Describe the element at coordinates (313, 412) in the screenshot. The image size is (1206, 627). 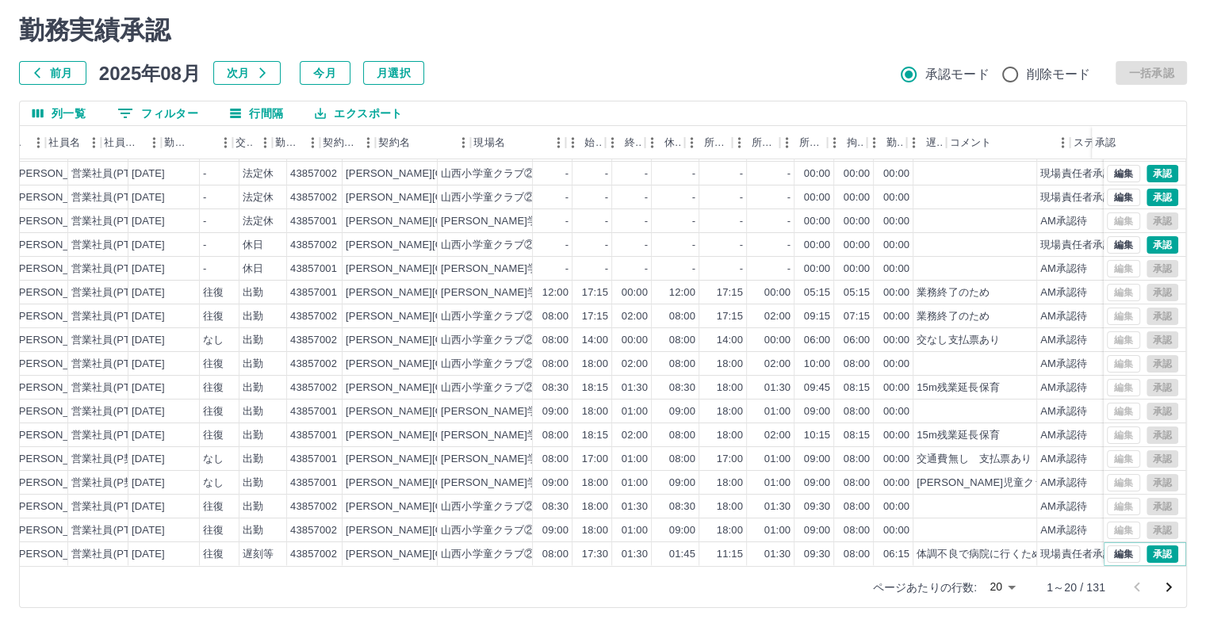
I see `div: 43857001` at that location.